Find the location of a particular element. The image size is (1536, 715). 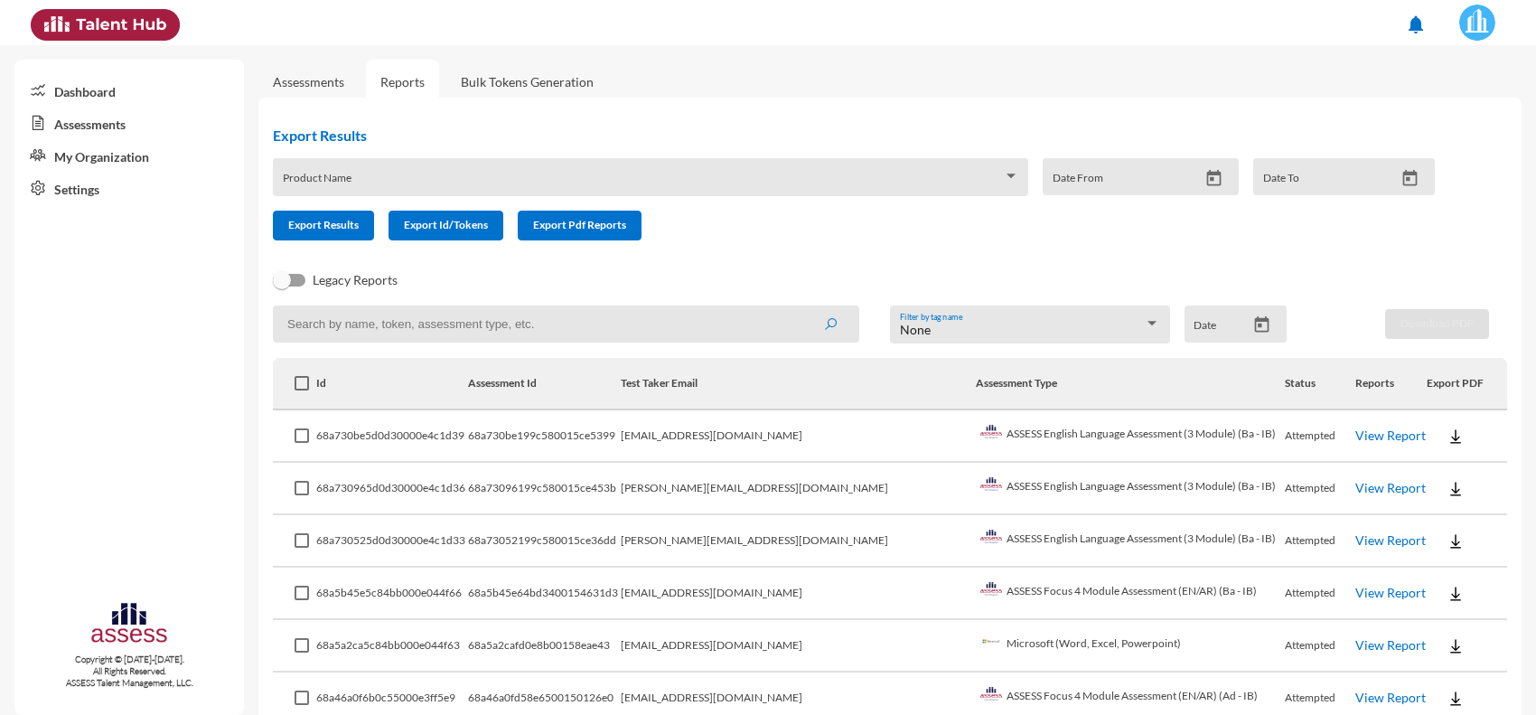

td: 68a730965d0d30000e4c1d36 is located at coordinates (392, 489).